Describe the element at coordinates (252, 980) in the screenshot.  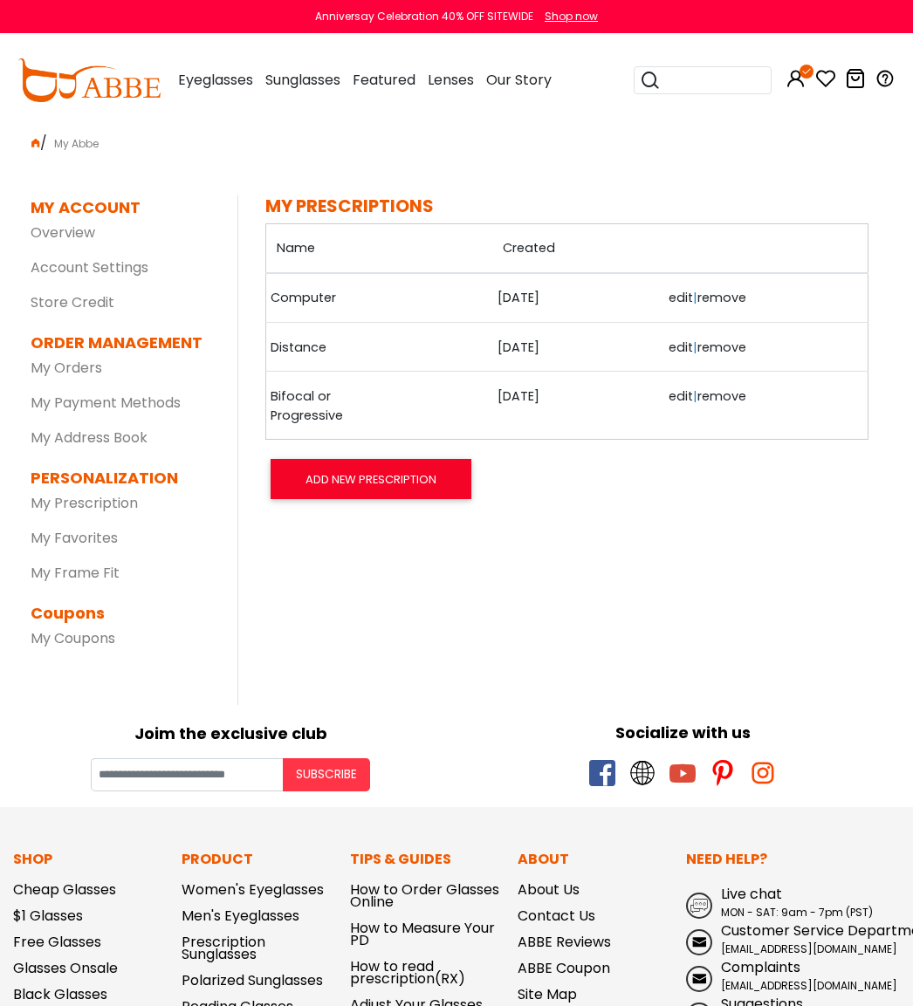
I see `a: Polarized Sunglasses` at that location.